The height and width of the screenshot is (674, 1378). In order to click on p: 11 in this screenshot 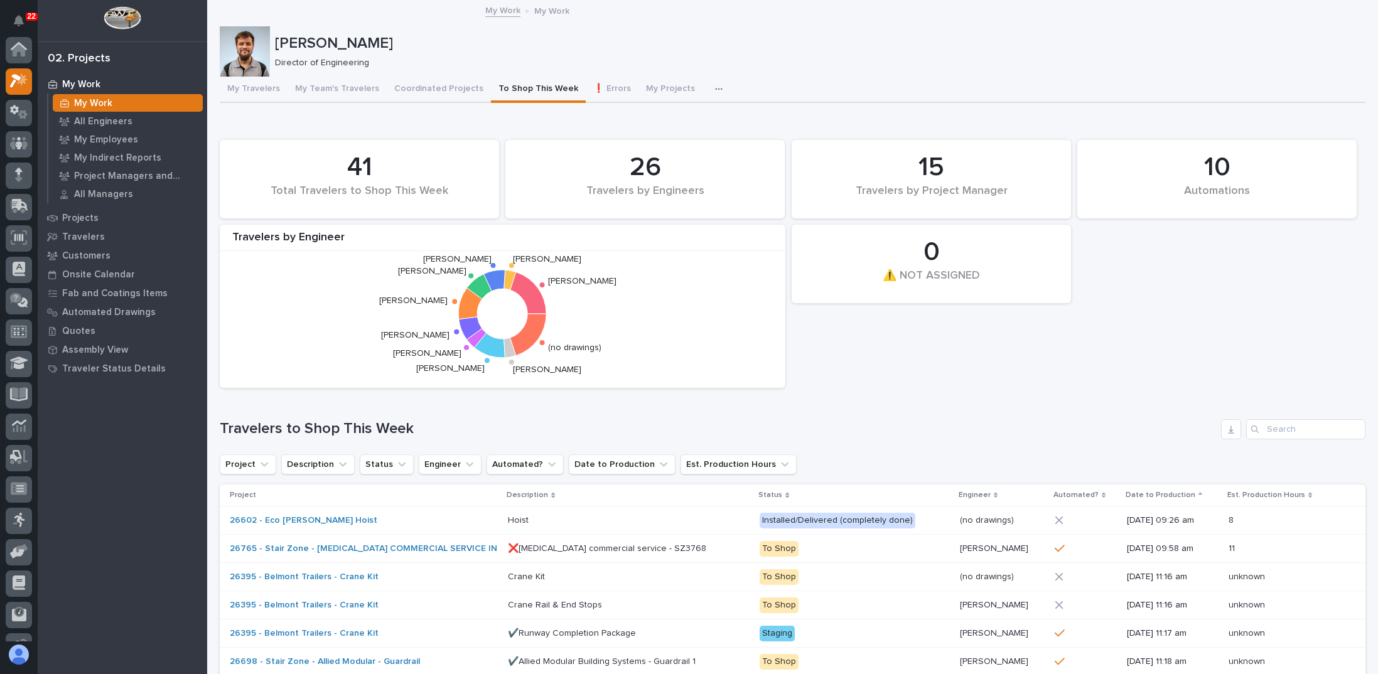, I will do `click(1233, 547)`.